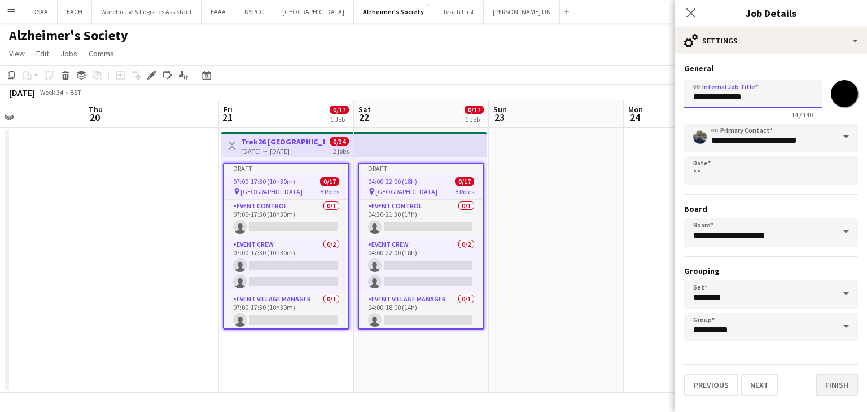 This screenshot has height=412, width=867. What do you see at coordinates (147, 11) in the screenshot?
I see `button: Warehouse & Logistics Assistant` at bounding box center [147, 11].